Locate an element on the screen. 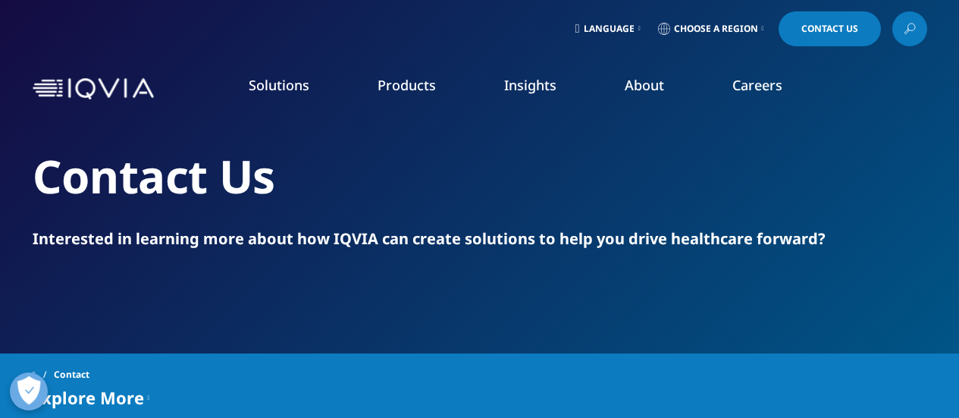 This screenshot has height=418, width=959. h2: Contact Us is located at coordinates (480, 176).